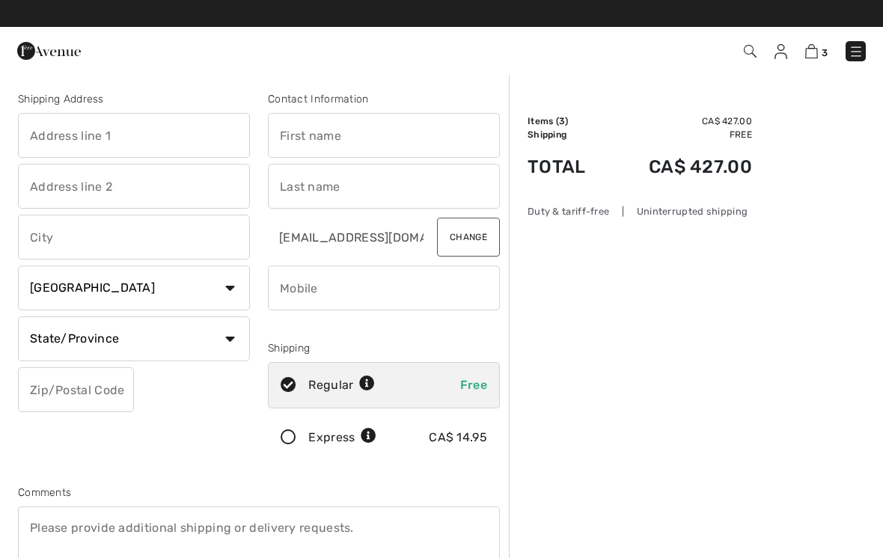  I want to click on div: Shipping, so click(384, 348).